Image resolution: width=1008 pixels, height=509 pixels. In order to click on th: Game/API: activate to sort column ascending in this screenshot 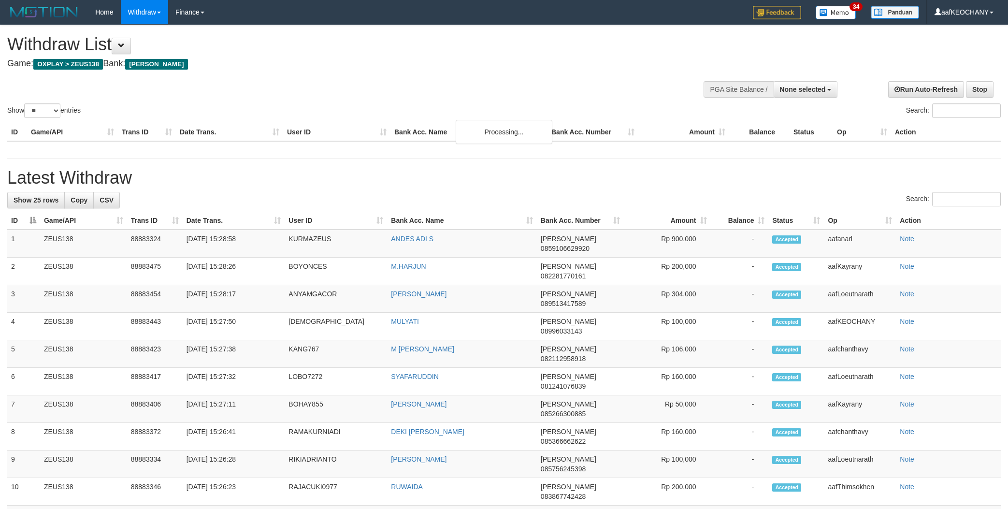, I will do `click(84, 220)`.